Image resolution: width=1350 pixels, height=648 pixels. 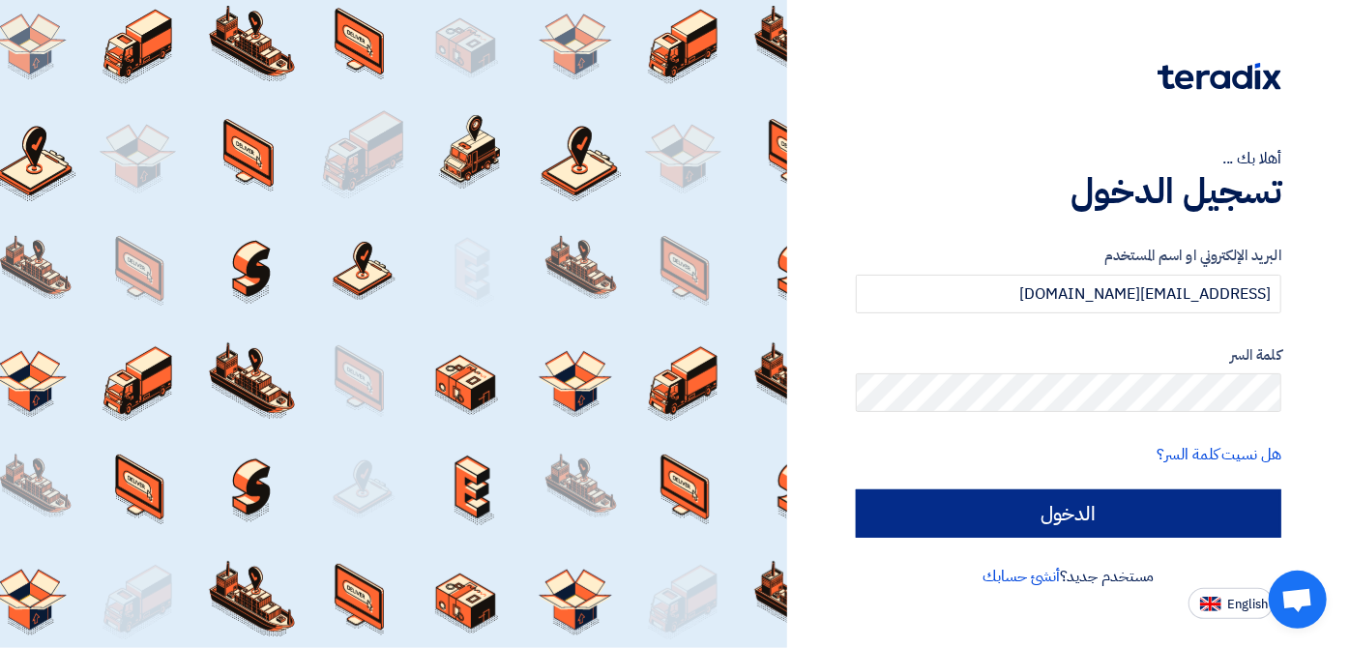 I want to click on div: أهلا بك ..., so click(x=1068, y=159).